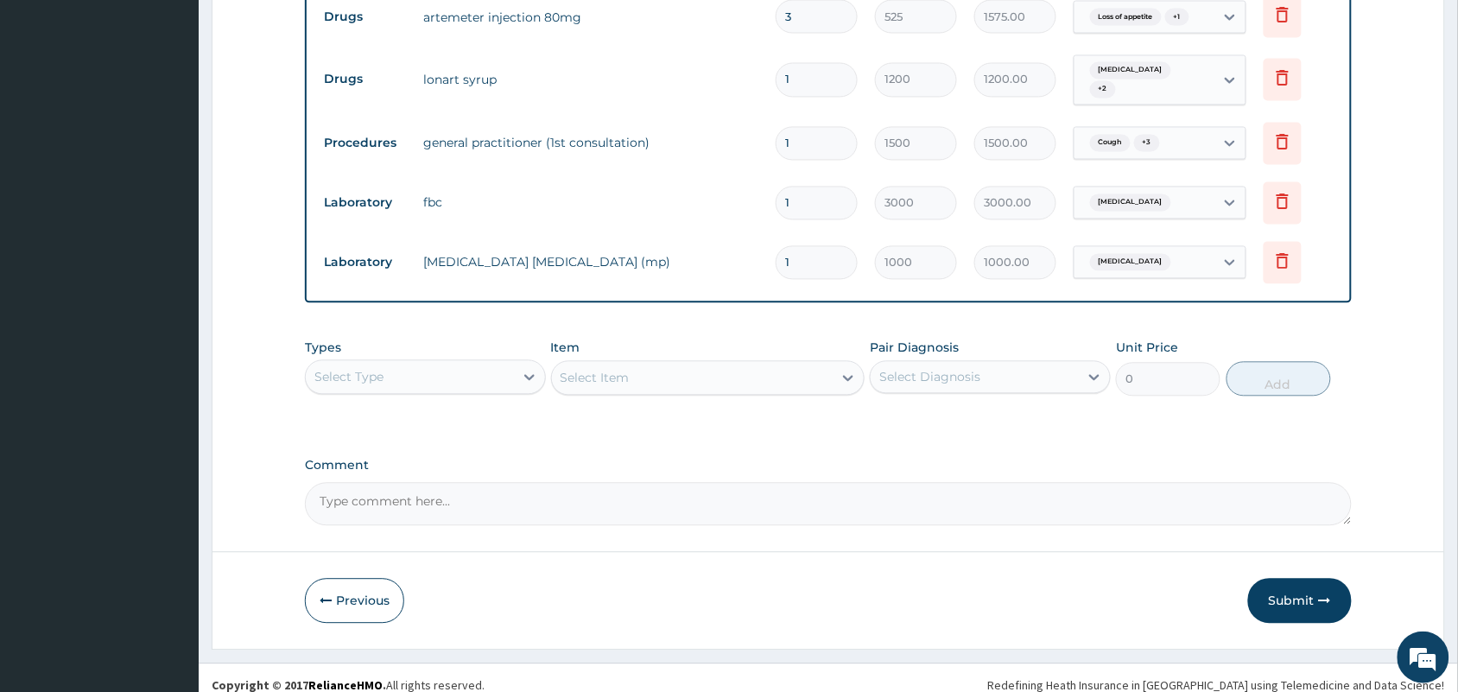 The width and height of the screenshot is (1458, 692). Describe the element at coordinates (190, 108) in the screenshot. I see `div: Chat with us now` at that location.